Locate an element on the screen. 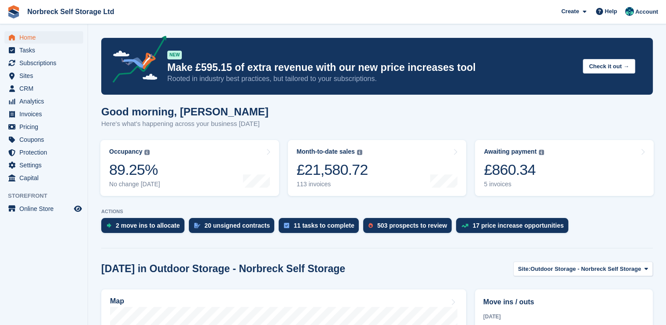  a: 11 tasks to complete is located at coordinates (321, 227).